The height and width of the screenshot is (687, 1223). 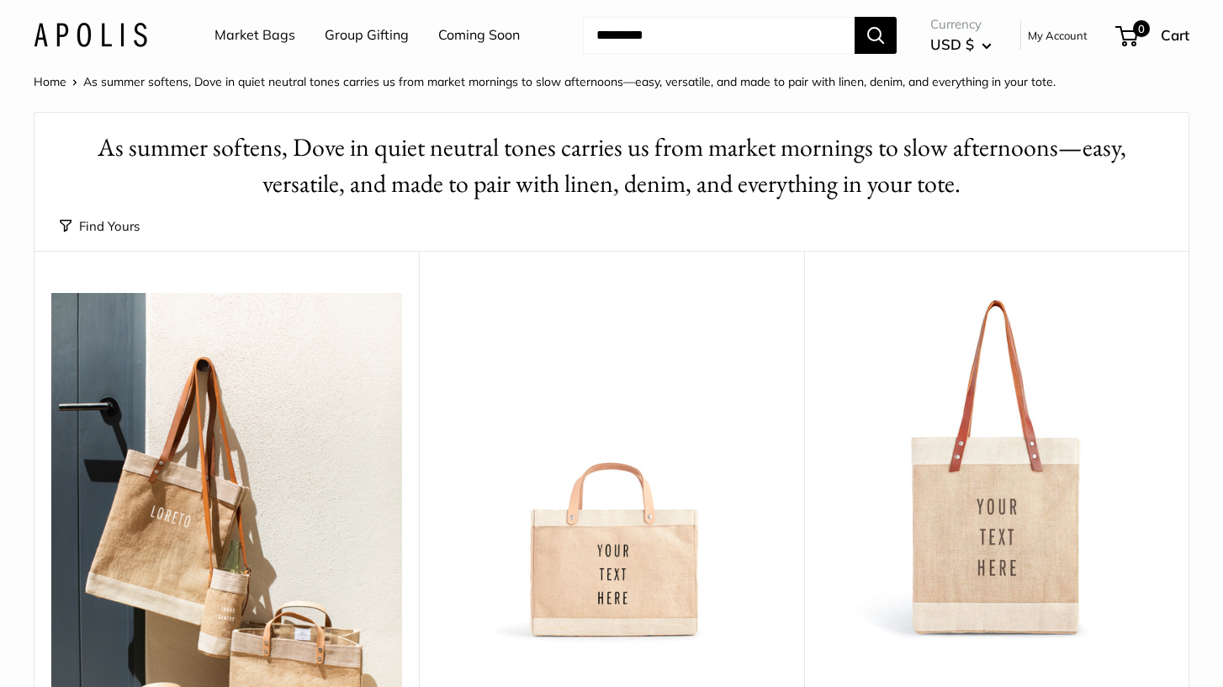 What do you see at coordinates (612, 166) in the screenshot?
I see `h1: As summer softens, Dove in quiet neutral tones carries us from market mornings to slow afternoons...` at bounding box center [612, 166].